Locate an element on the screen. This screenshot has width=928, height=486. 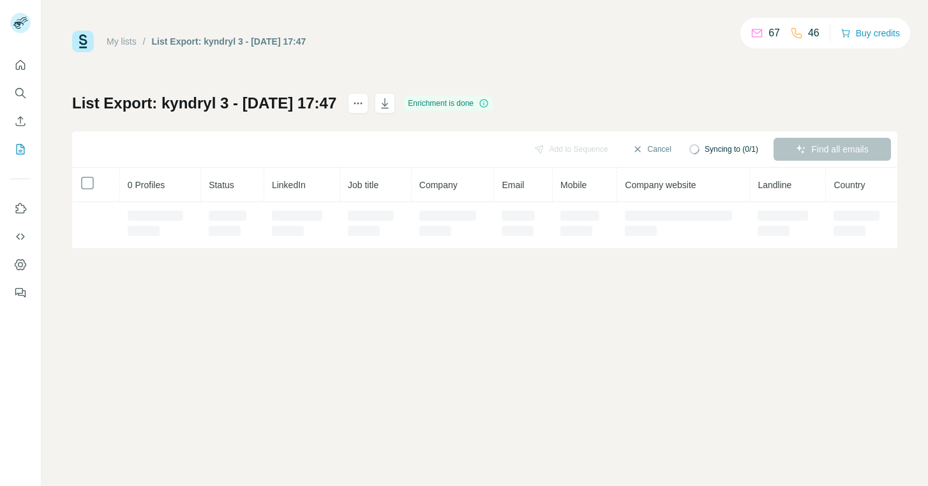
button: Search is located at coordinates (20, 93).